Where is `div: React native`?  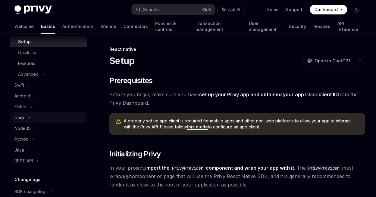 div: React native is located at coordinates (237, 49).